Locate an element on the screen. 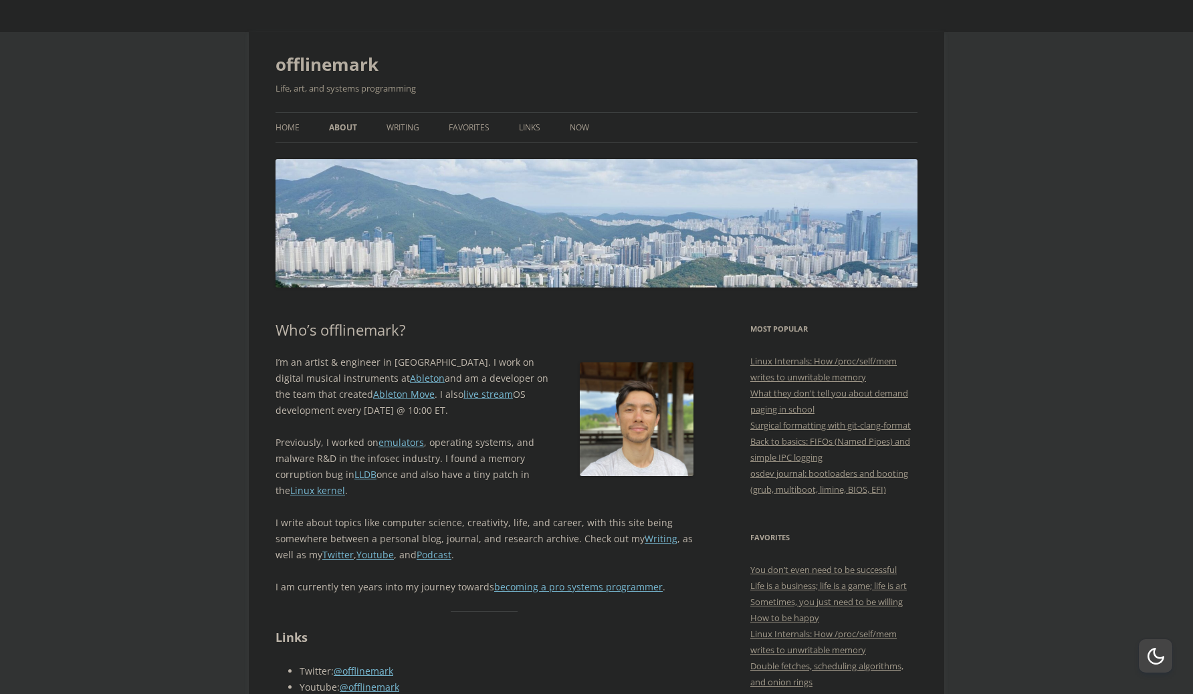 The image size is (1193, 694). a: Now is located at coordinates (579, 128).